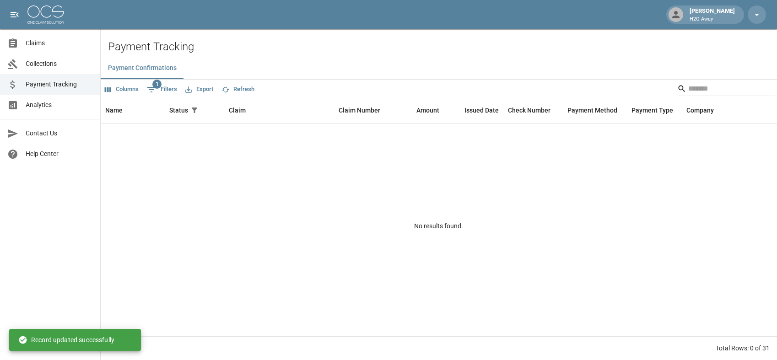  Describe the element at coordinates (743, 348) in the screenshot. I see `div: Total Rows: 0 of 31` at that location.